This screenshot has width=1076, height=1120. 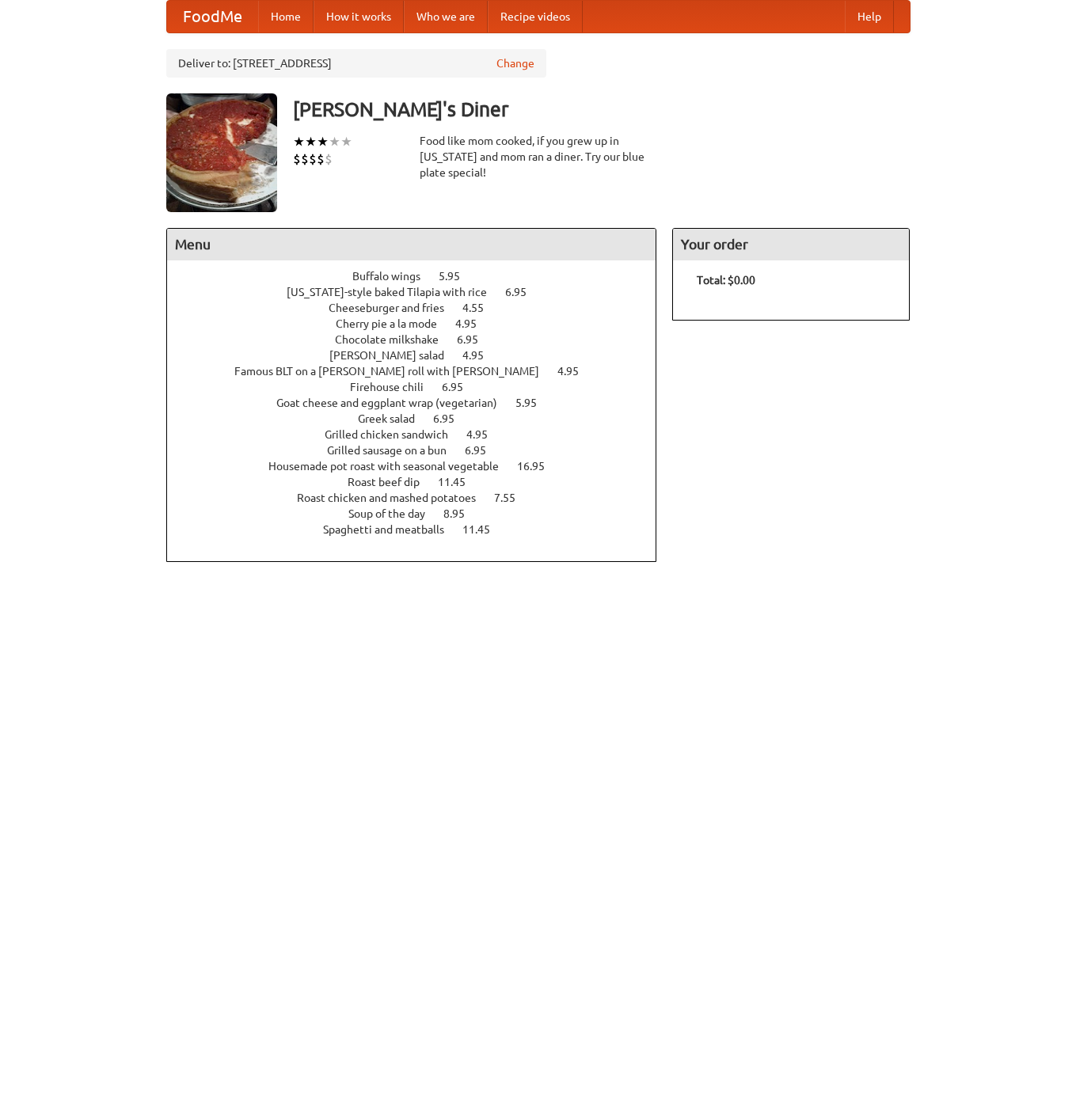 What do you see at coordinates (420, 324) in the screenshot?
I see `a: Cherry pie a la mode 4.95` at bounding box center [420, 324].